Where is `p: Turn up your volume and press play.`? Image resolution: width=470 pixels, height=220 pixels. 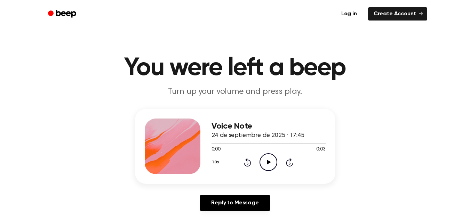
p: Turn up your volume and press play. is located at coordinates (235, 92).